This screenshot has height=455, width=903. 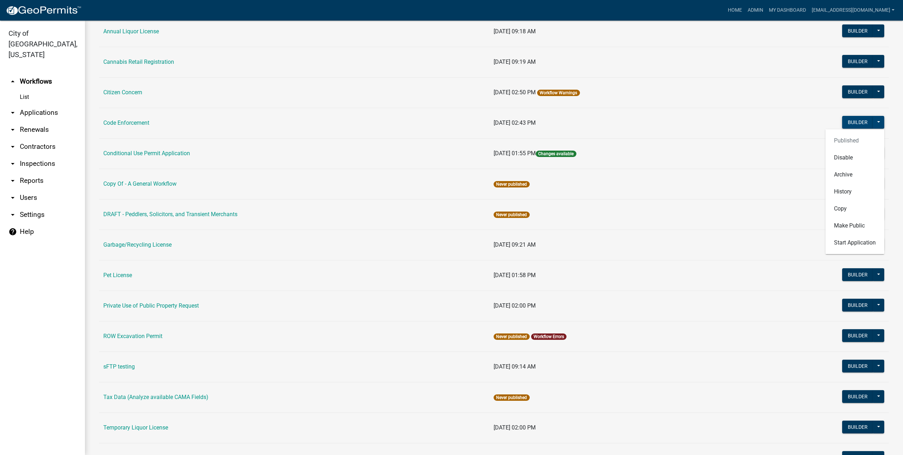 What do you see at coordinates (131, 31) in the screenshot?
I see `a: Annual Liquor License` at bounding box center [131, 31].